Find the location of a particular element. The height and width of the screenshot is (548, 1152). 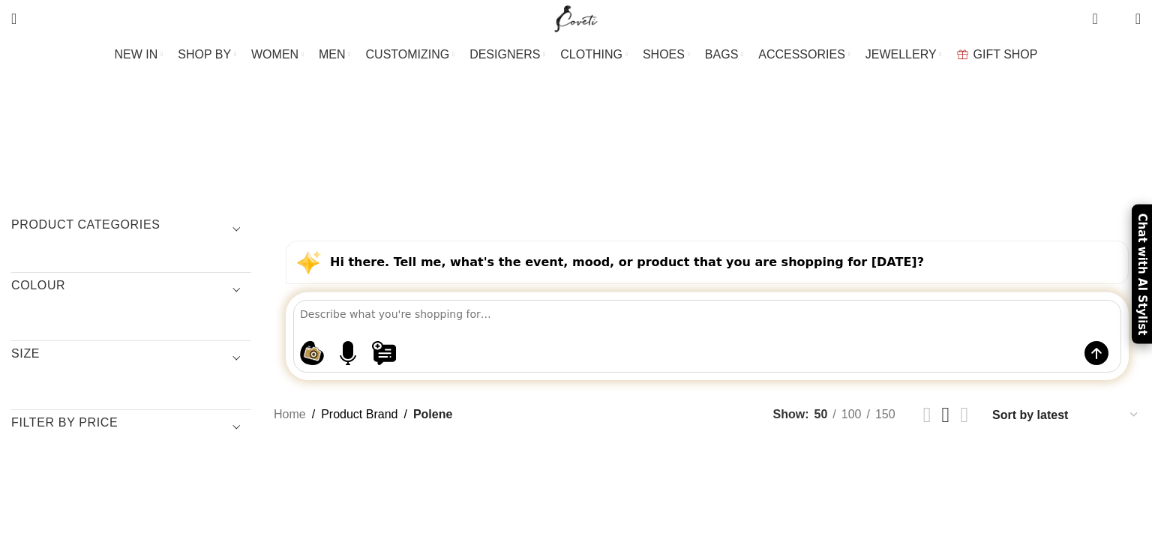

span: MEN is located at coordinates (332, 54).